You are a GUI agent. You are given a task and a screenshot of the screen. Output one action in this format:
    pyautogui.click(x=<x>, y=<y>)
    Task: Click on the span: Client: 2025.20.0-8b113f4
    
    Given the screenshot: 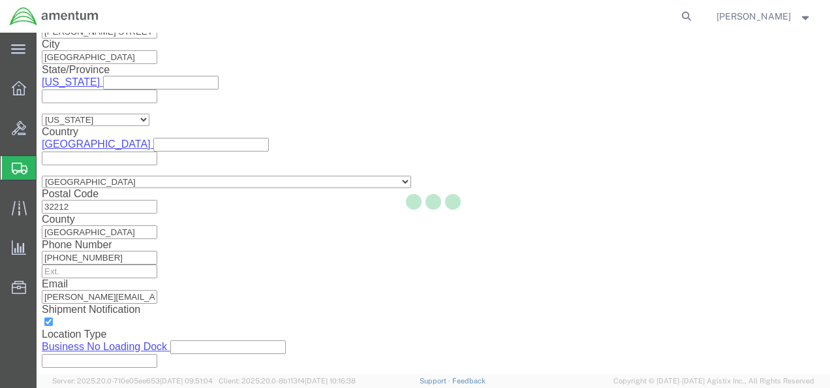 What is the action you would take?
    pyautogui.click(x=287, y=380)
    